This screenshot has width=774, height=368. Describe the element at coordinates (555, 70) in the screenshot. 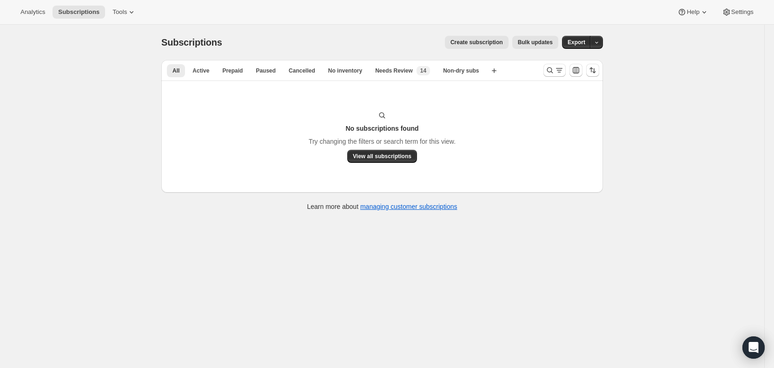

I see `button: Search and filter results` at that location.